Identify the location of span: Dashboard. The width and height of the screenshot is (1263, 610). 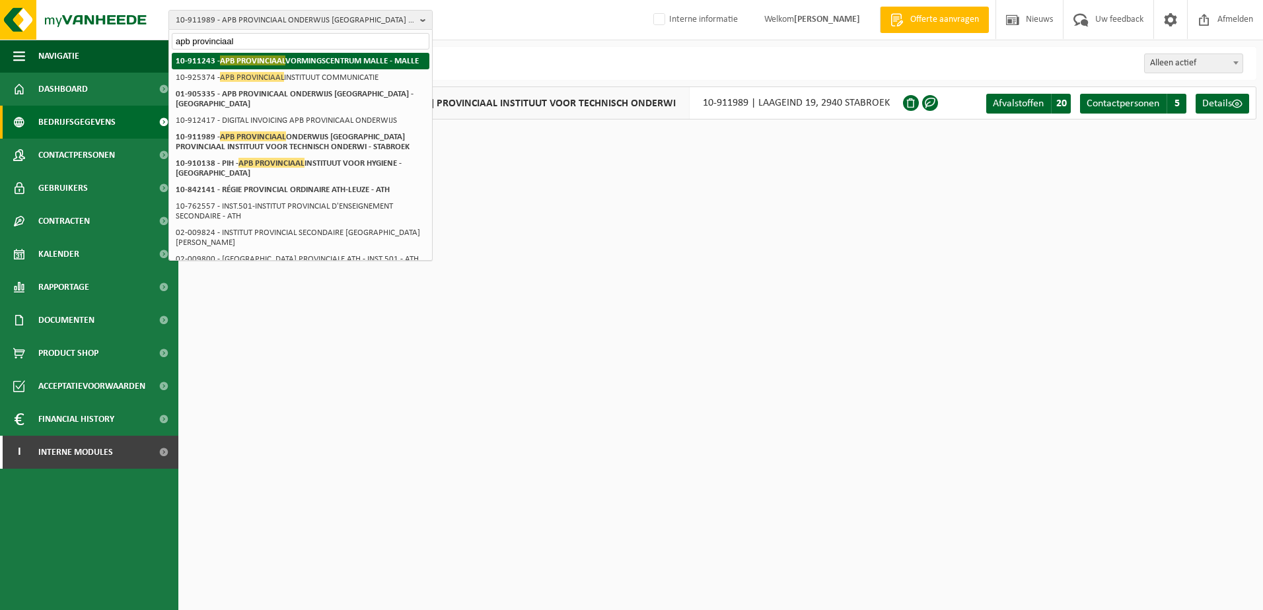
(63, 89).